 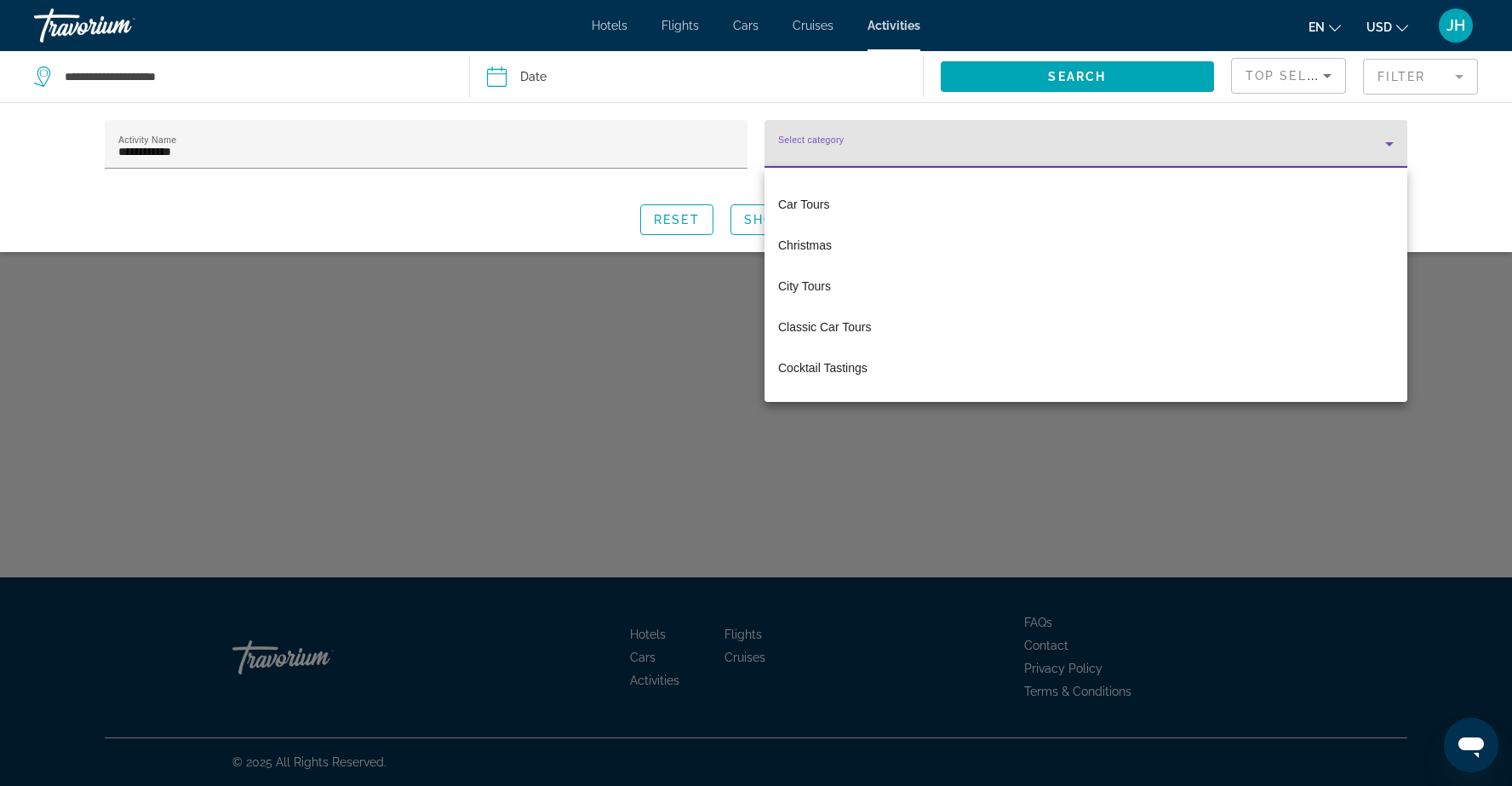 I want to click on span: Coffee & Tea Tours, so click(x=829, y=409).